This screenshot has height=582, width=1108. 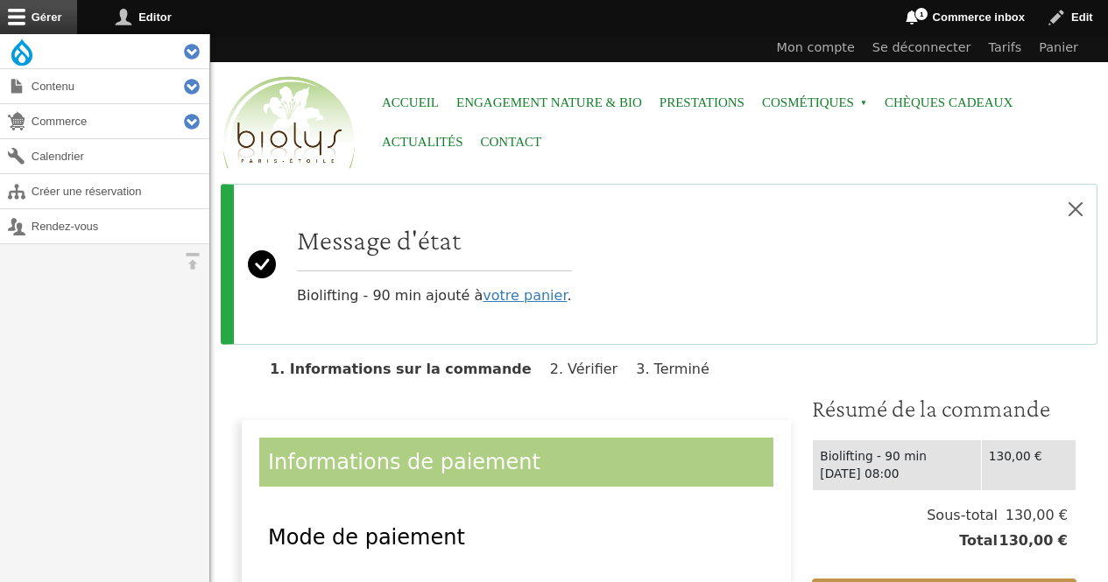 I want to click on a: Engagement Nature & Bio, so click(x=549, y=102).